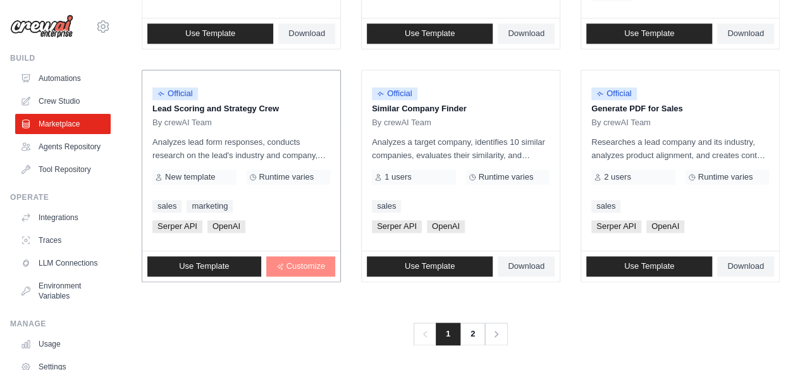 The image size is (800, 370). I want to click on p: Similar Company Finder, so click(461, 109).